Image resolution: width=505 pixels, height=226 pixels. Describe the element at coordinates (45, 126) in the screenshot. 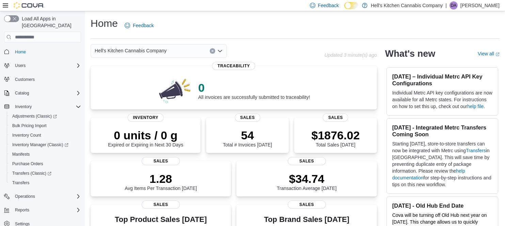

I see `button: Bulk Pricing Import` at that location.